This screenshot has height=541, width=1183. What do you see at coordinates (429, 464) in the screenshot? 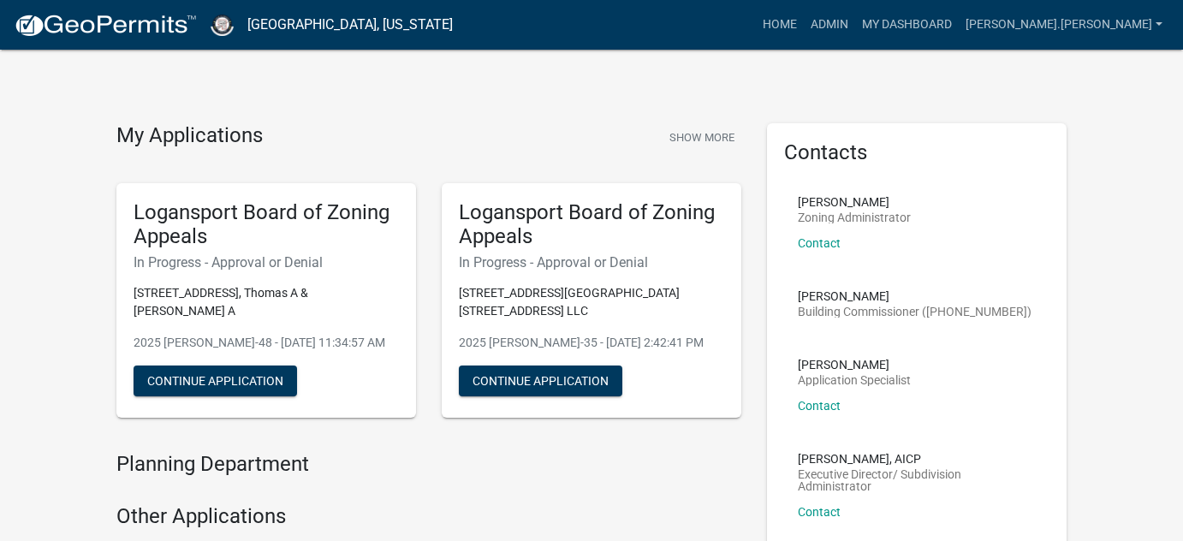
I see `h4: Planning Department` at bounding box center [429, 464].